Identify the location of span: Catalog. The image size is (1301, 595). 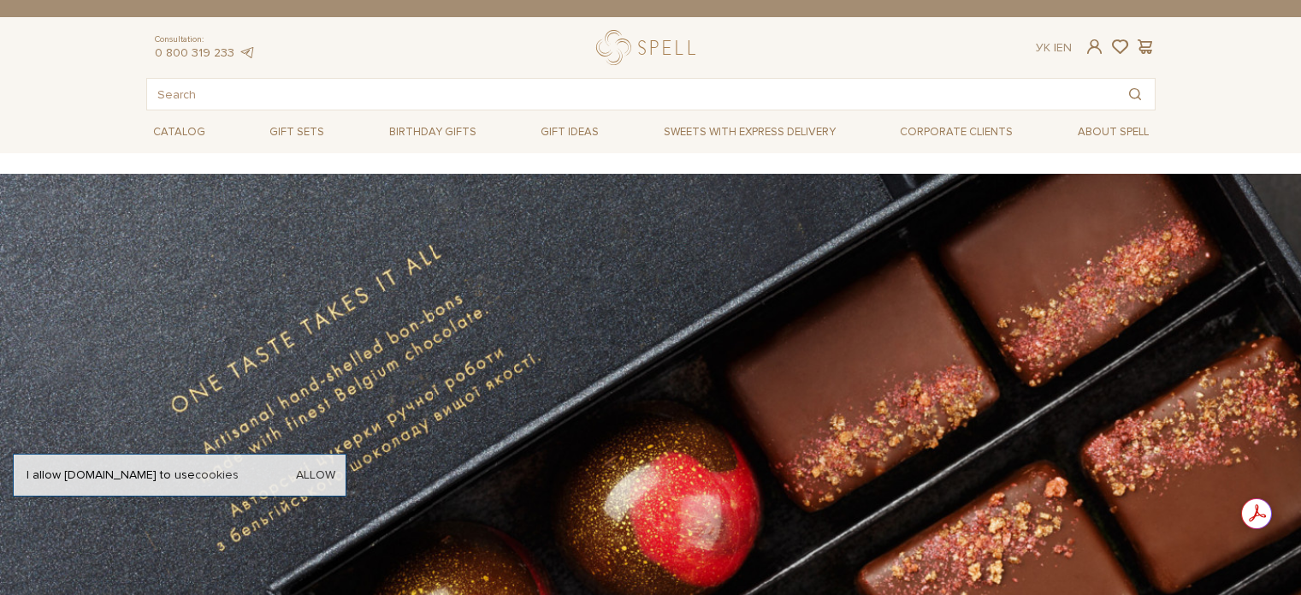
(179, 132).